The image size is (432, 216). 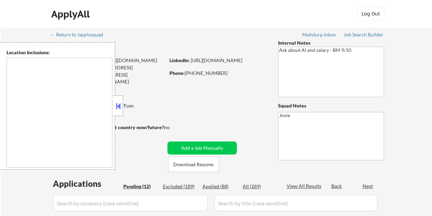 What do you see at coordinates (193, 164) in the screenshot?
I see `button: Download Resume` at bounding box center [193, 164].